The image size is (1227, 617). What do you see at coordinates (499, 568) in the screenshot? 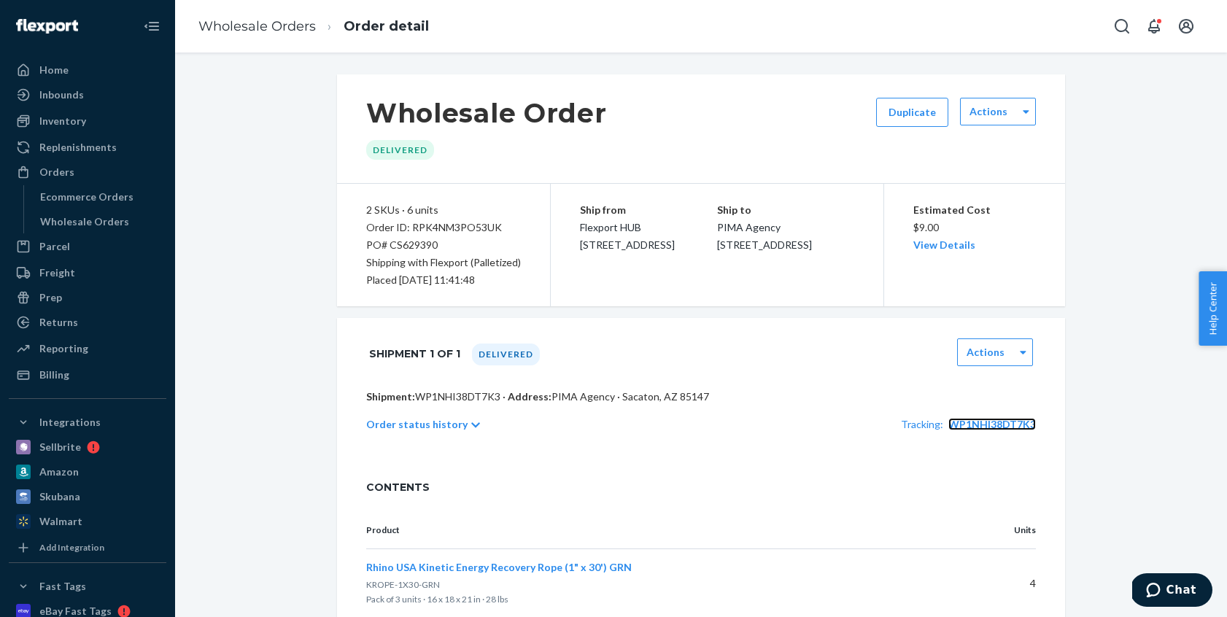
I see `button: Rhino USA Kinetic Energy Recovery Rope (1" x 30') GRN` at bounding box center [499, 568].